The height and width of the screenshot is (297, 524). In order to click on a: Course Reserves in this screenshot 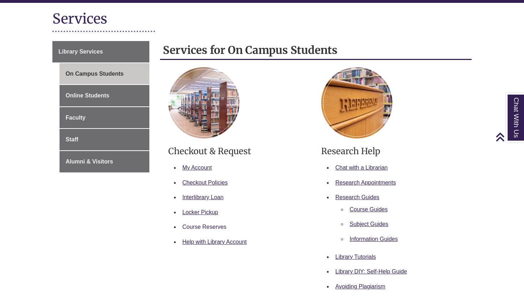, I will do `click(205, 226)`.